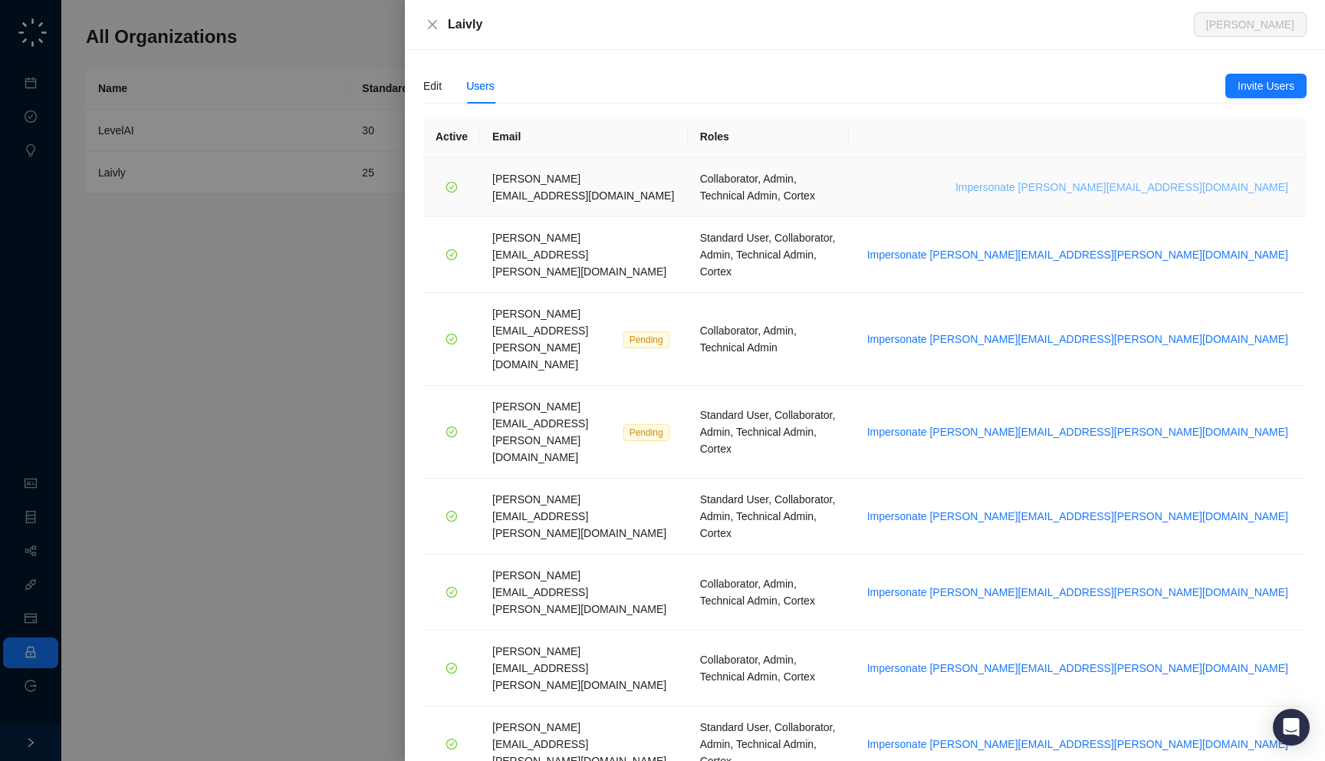 Image resolution: width=1325 pixels, height=761 pixels. Describe the element at coordinates (583, 136) in the screenshot. I see `th: Email` at that location.